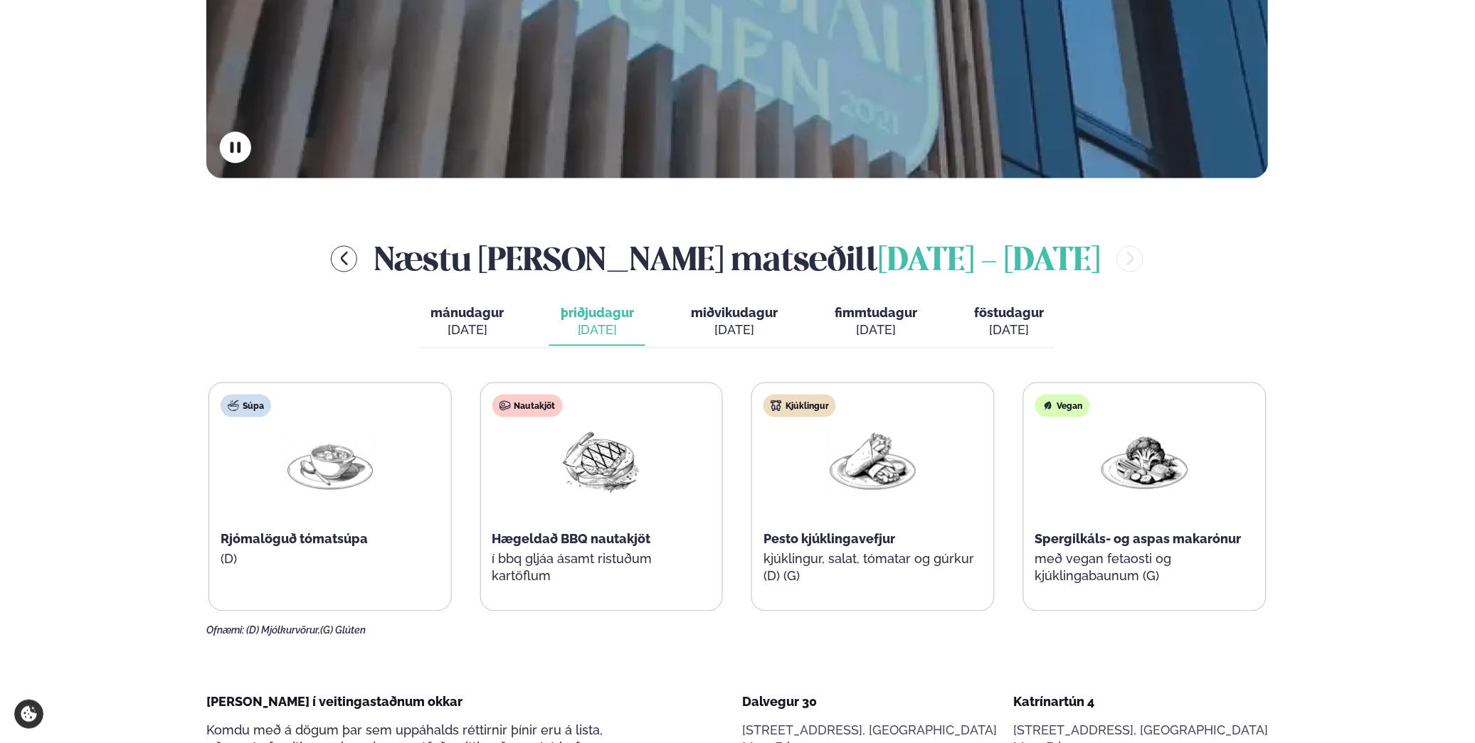 This screenshot has height=743, width=1475. Describe the element at coordinates (829, 539) in the screenshot. I see `span: Pesto kjúklingavefjur` at that location.